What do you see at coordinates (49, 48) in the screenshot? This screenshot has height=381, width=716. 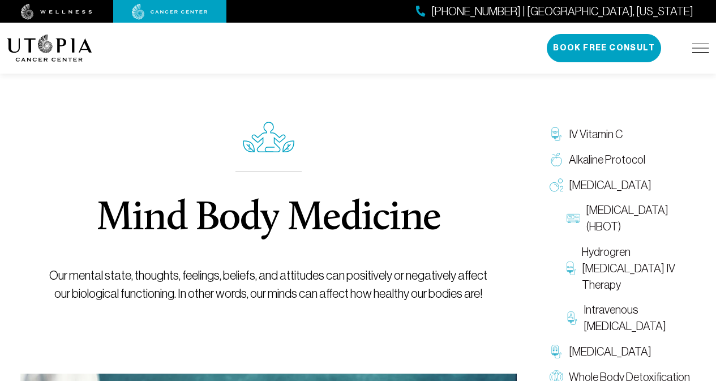 I see `img: logo` at bounding box center [49, 48].